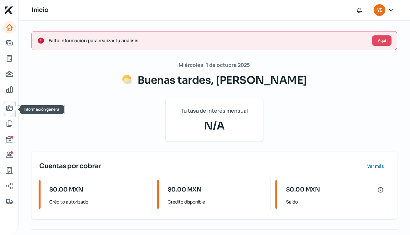 The width and height of the screenshot is (410, 235). What do you see at coordinates (9, 90) in the screenshot?
I see `a: Mis finanzas` at bounding box center [9, 90].